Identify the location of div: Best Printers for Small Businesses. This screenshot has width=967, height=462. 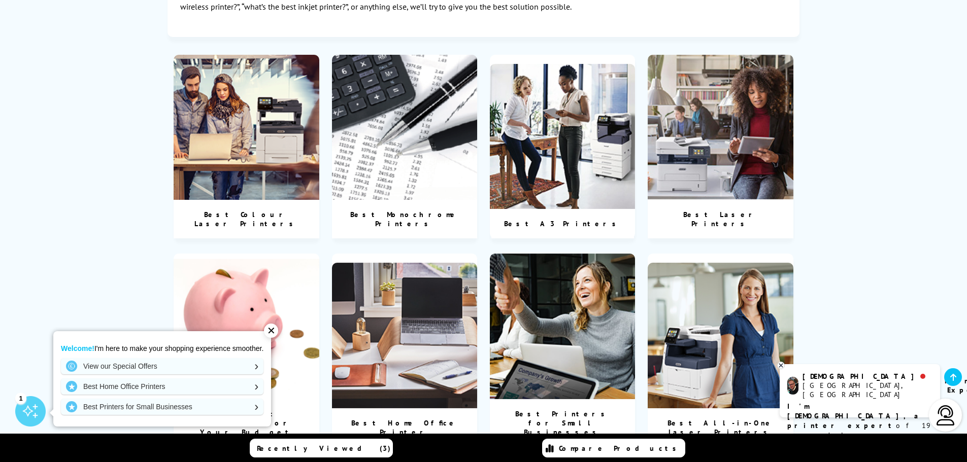
(562, 423).